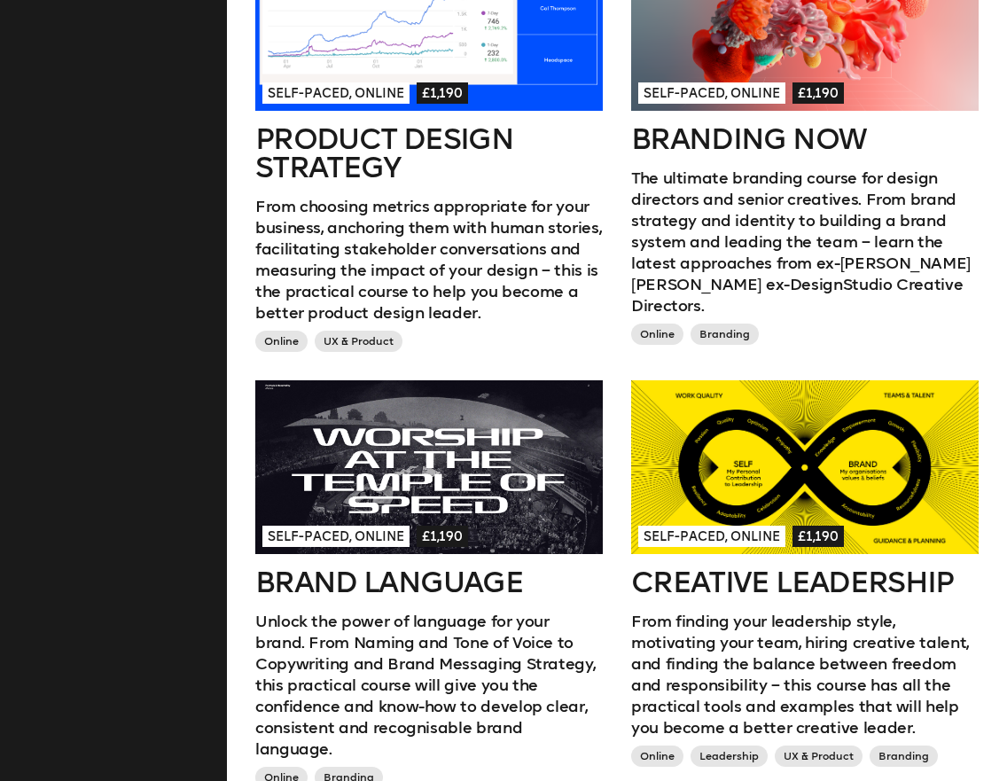 Image resolution: width=1007 pixels, height=781 pixels. I want to click on p: Unlock the power of language for your brand. From Naming and Tone of Voice to Copywriting and Bra..., so click(429, 685).